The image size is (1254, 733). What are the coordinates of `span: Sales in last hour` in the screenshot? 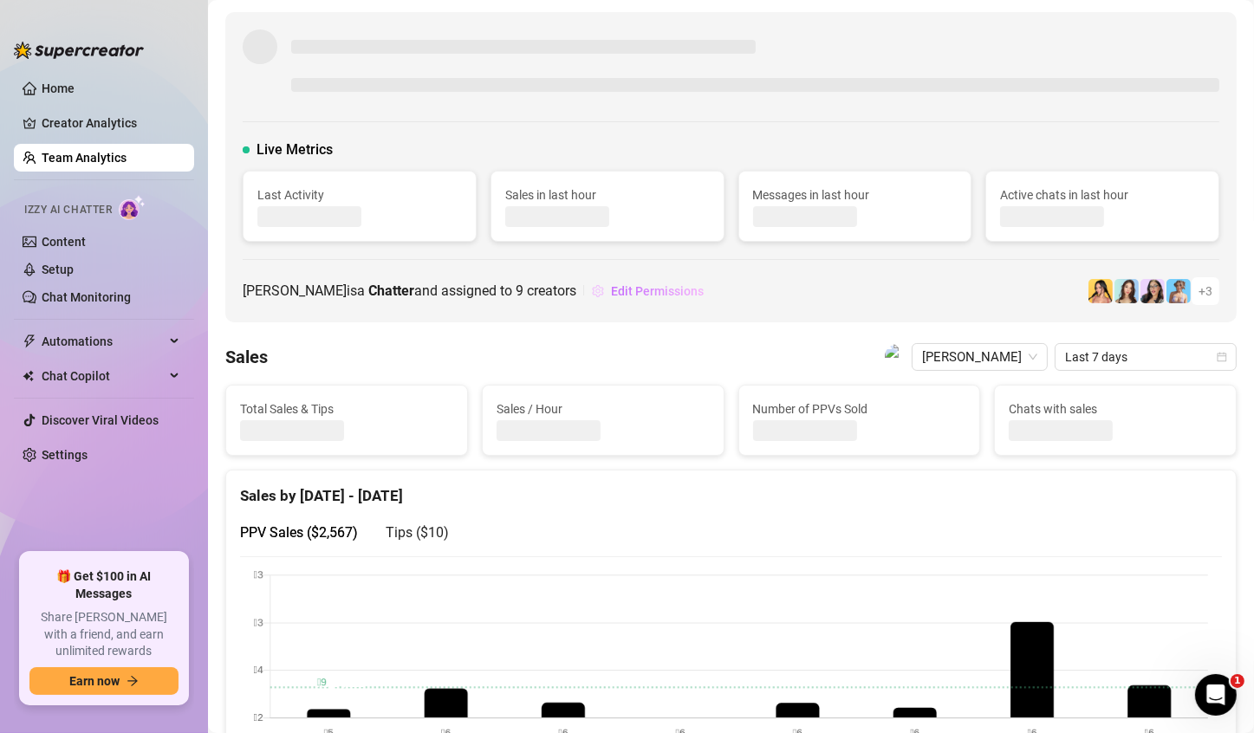 It's located at (608, 195).